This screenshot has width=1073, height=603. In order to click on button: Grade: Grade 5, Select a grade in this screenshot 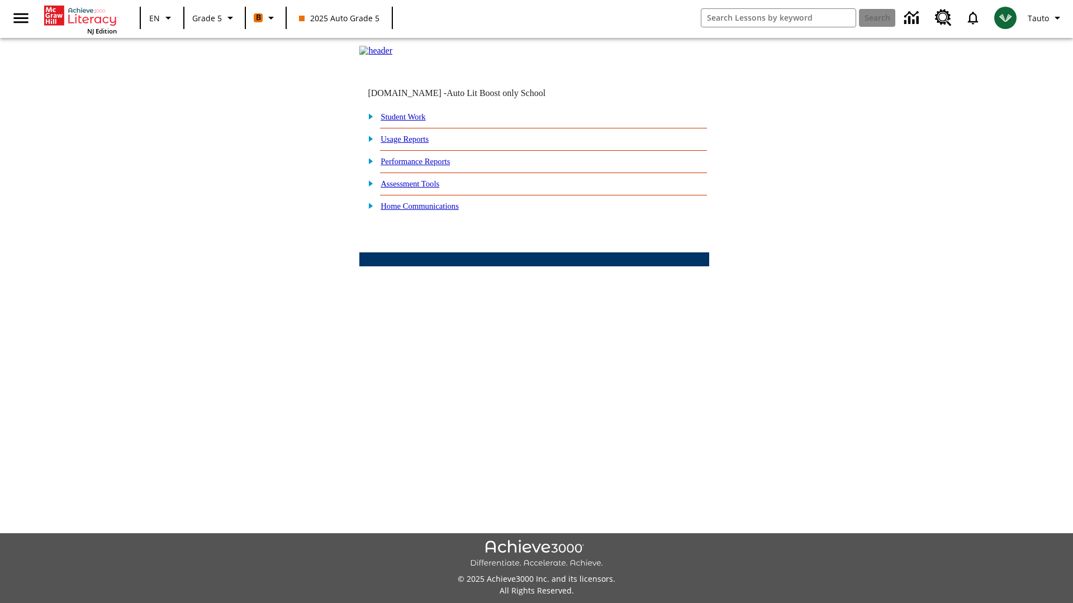, I will do `click(215, 18)`.